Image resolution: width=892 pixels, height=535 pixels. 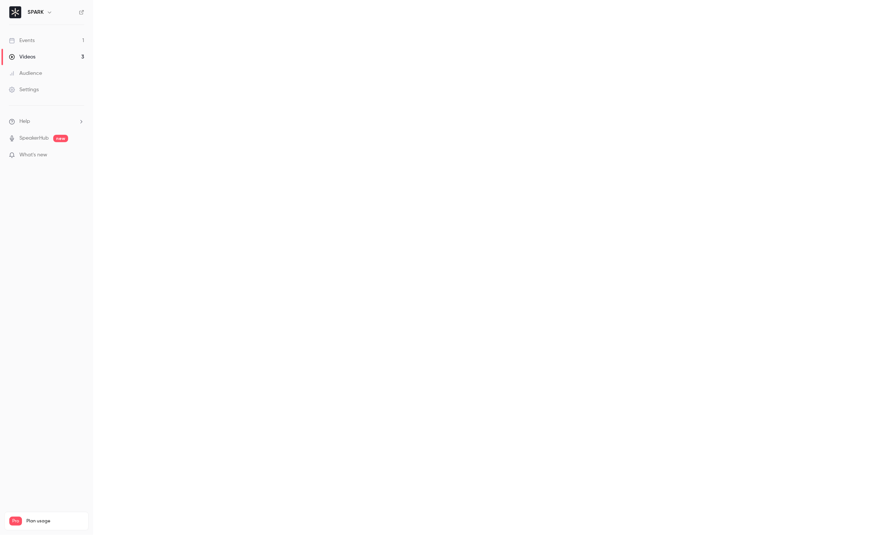 I want to click on span: Plan usage, so click(x=55, y=521).